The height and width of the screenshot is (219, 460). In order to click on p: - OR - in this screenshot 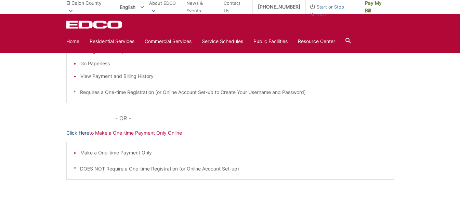, I will do `click(254, 118)`.